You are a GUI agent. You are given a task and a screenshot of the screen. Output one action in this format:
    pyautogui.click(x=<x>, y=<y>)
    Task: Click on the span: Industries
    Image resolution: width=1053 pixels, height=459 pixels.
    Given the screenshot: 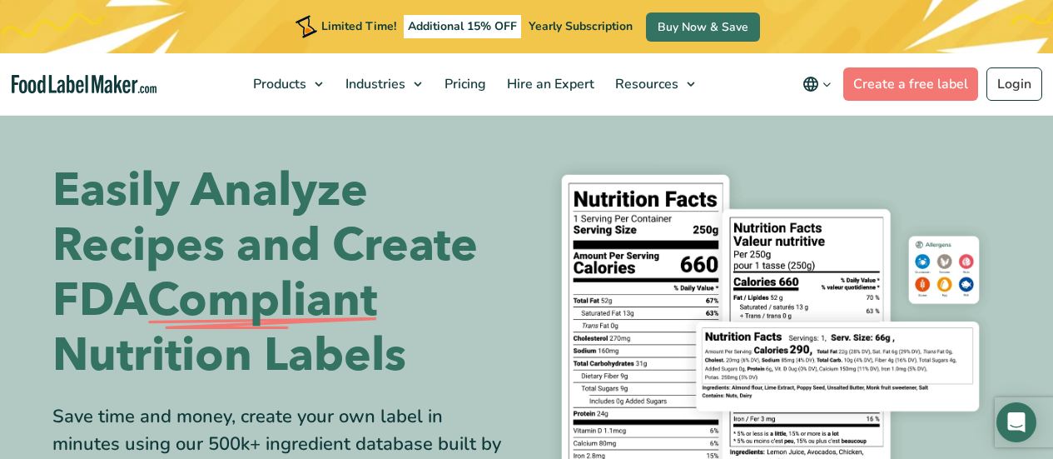 What is the action you would take?
    pyautogui.click(x=374, y=84)
    